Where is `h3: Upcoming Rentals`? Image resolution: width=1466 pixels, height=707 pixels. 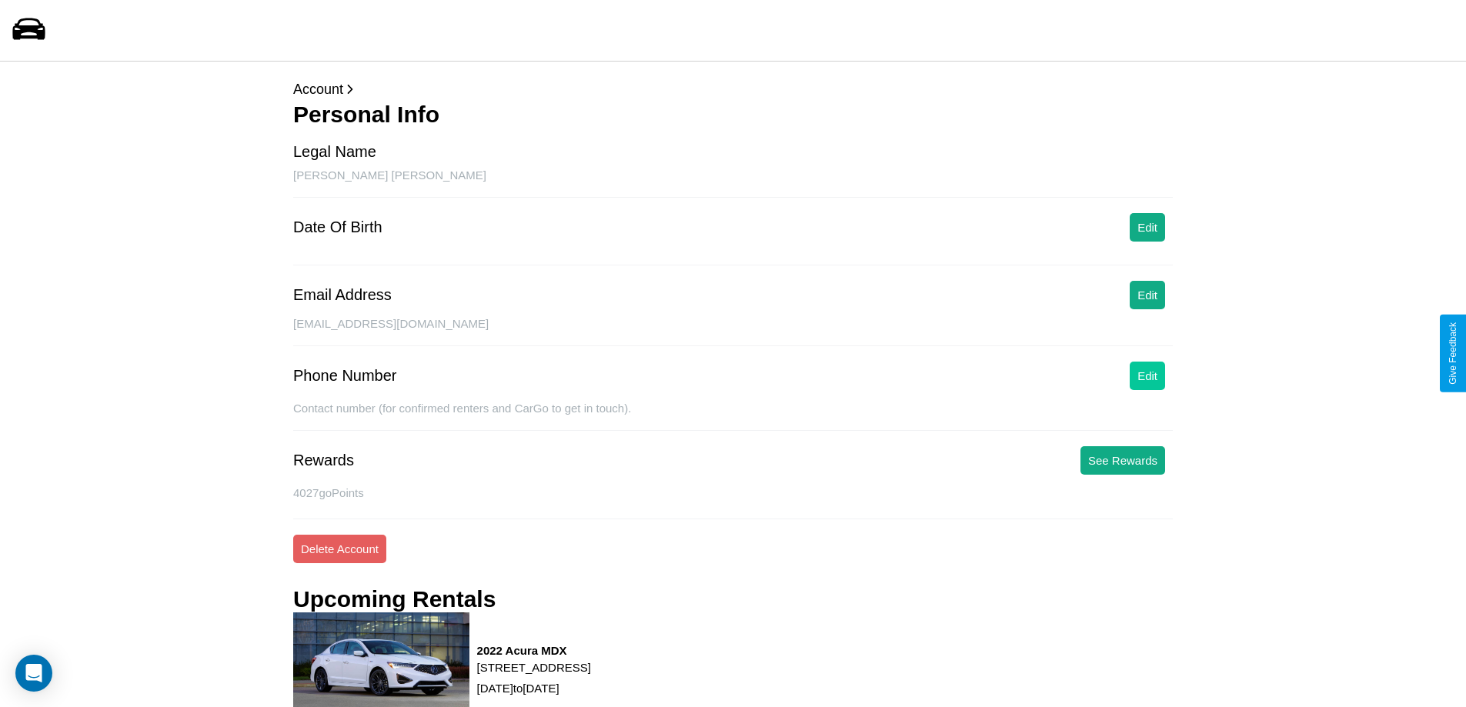
h3: Upcoming Rentals is located at coordinates (394, 599).